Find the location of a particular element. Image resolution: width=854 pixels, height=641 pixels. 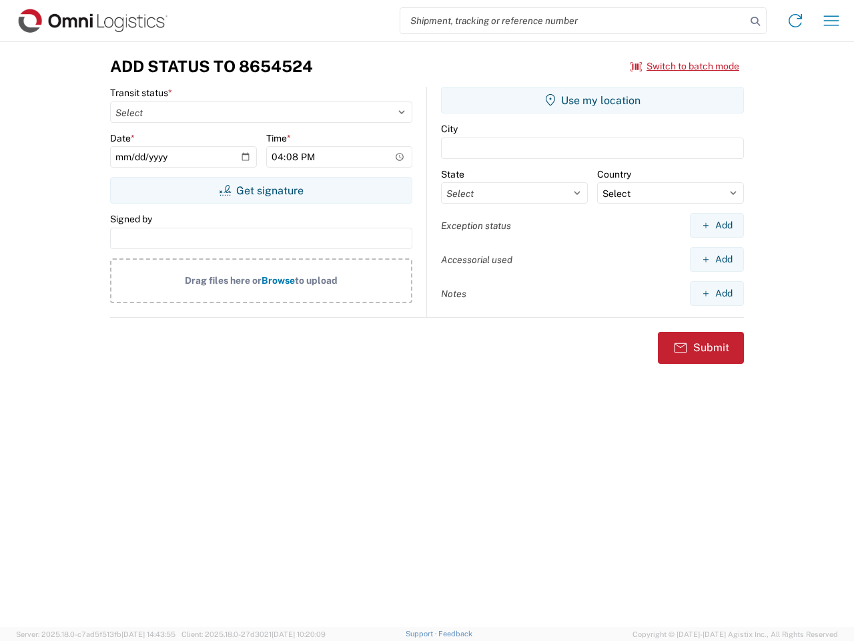

label: Signed by is located at coordinates (131, 219).